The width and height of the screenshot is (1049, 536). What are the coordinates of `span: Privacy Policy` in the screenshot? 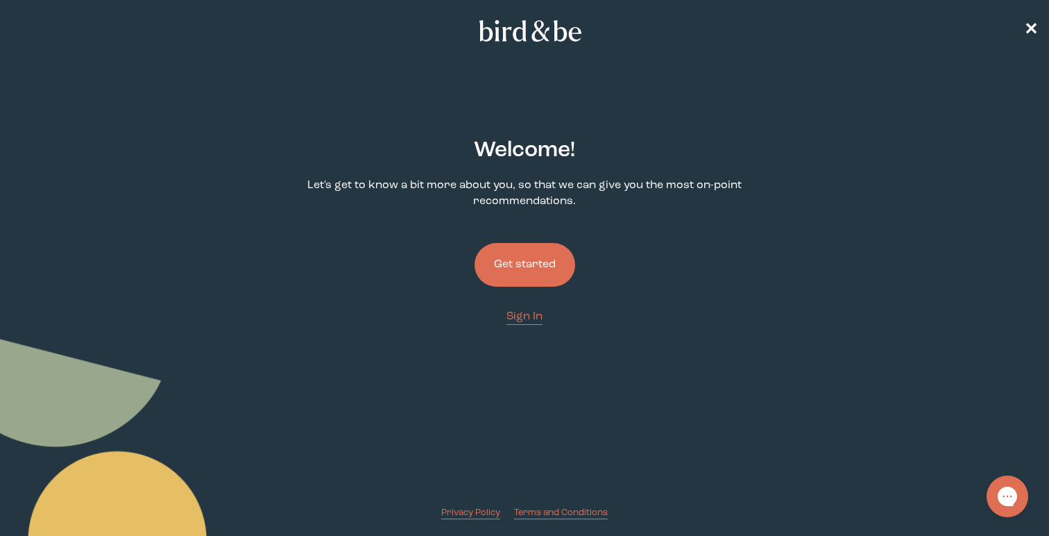 It's located at (471, 512).